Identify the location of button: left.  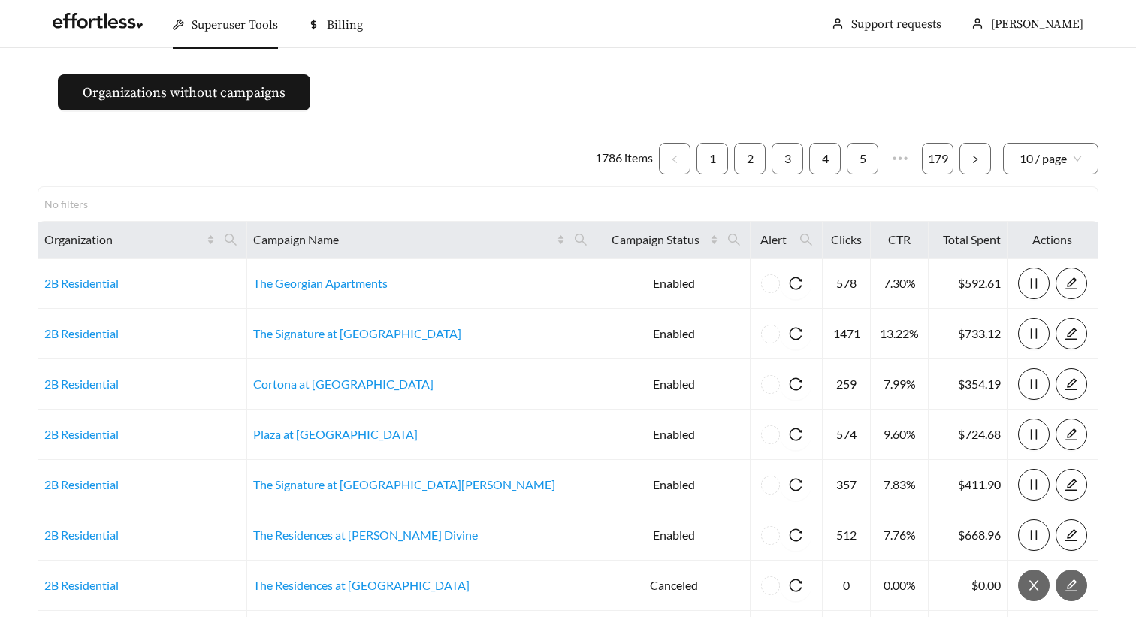
(675, 159).